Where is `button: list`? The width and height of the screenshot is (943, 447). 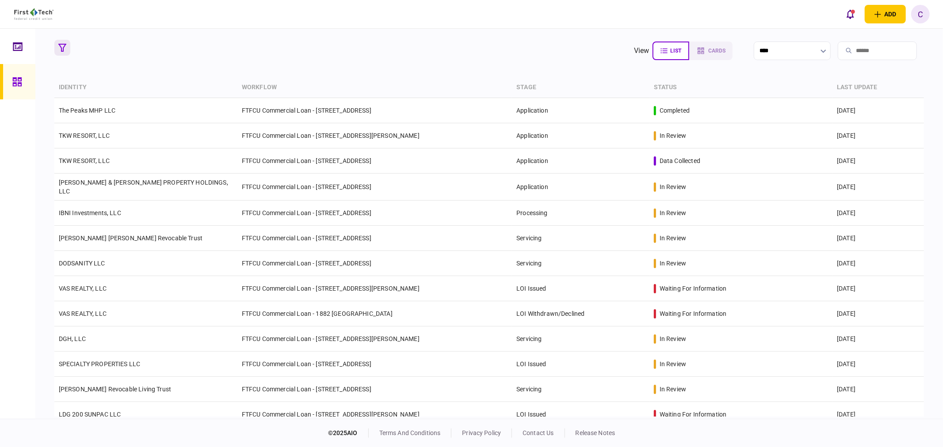 button: list is located at coordinates (670, 51).